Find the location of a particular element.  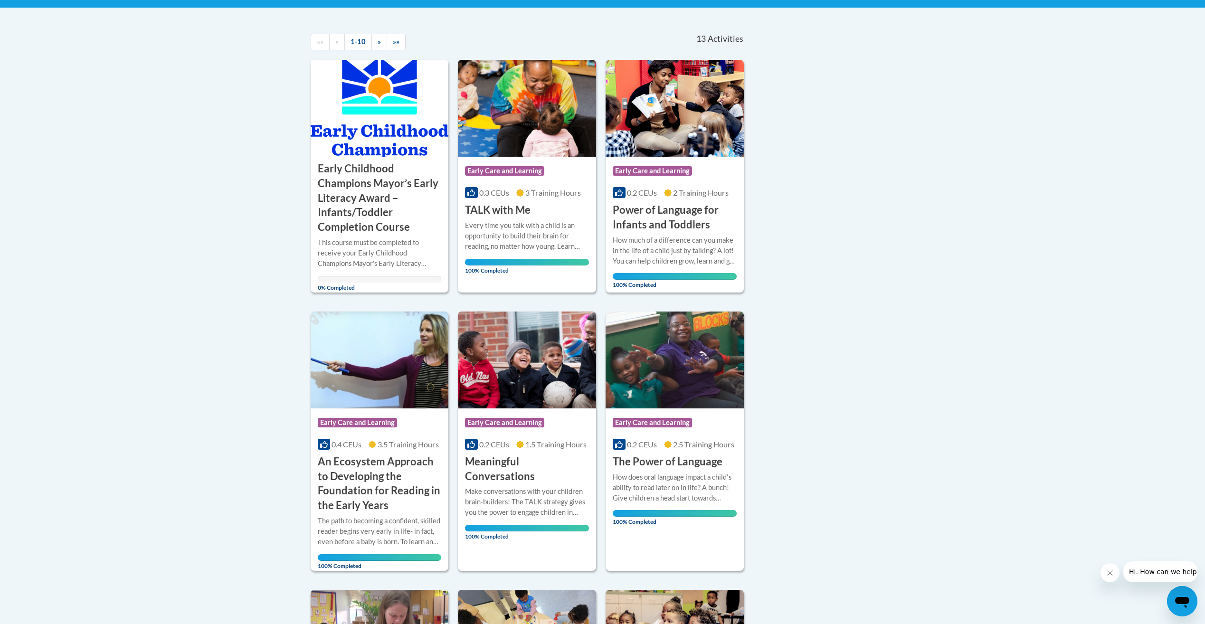

h3: Power of Language for Infants and Toddlers is located at coordinates (675, 218).